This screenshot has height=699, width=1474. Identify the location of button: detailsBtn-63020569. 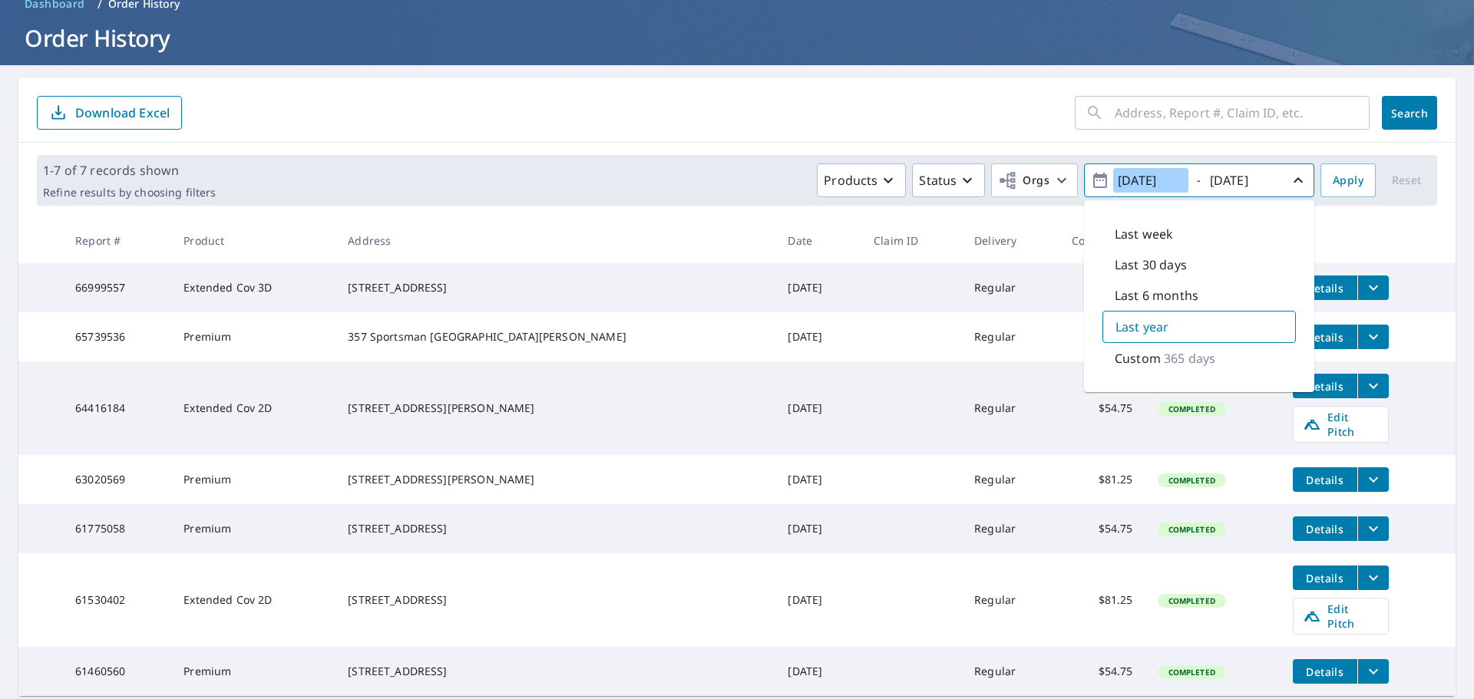
(1325, 480).